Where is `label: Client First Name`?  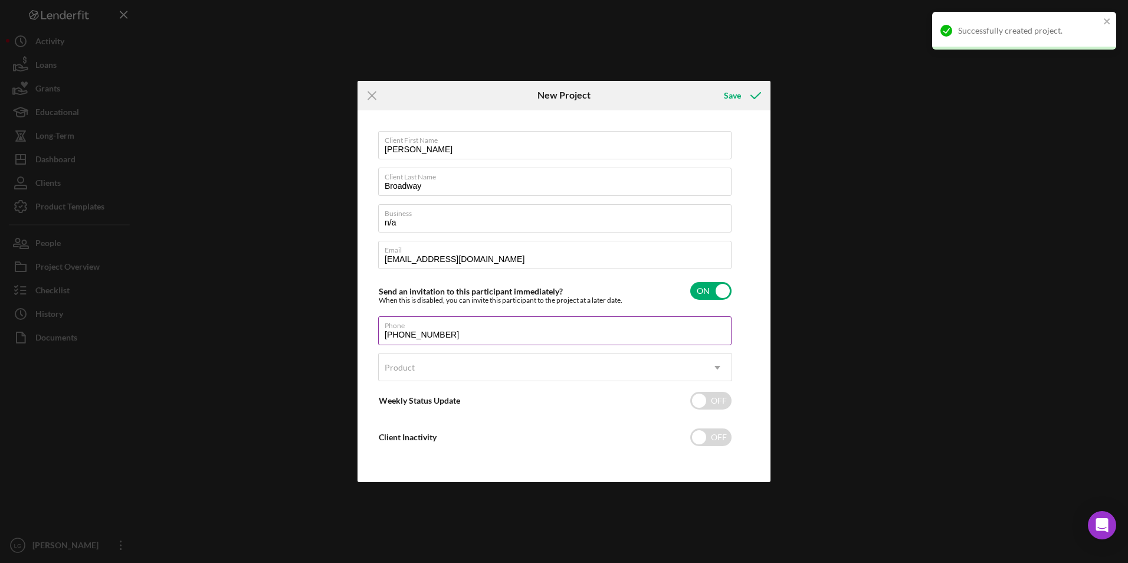 label: Client First Name is located at coordinates (558, 138).